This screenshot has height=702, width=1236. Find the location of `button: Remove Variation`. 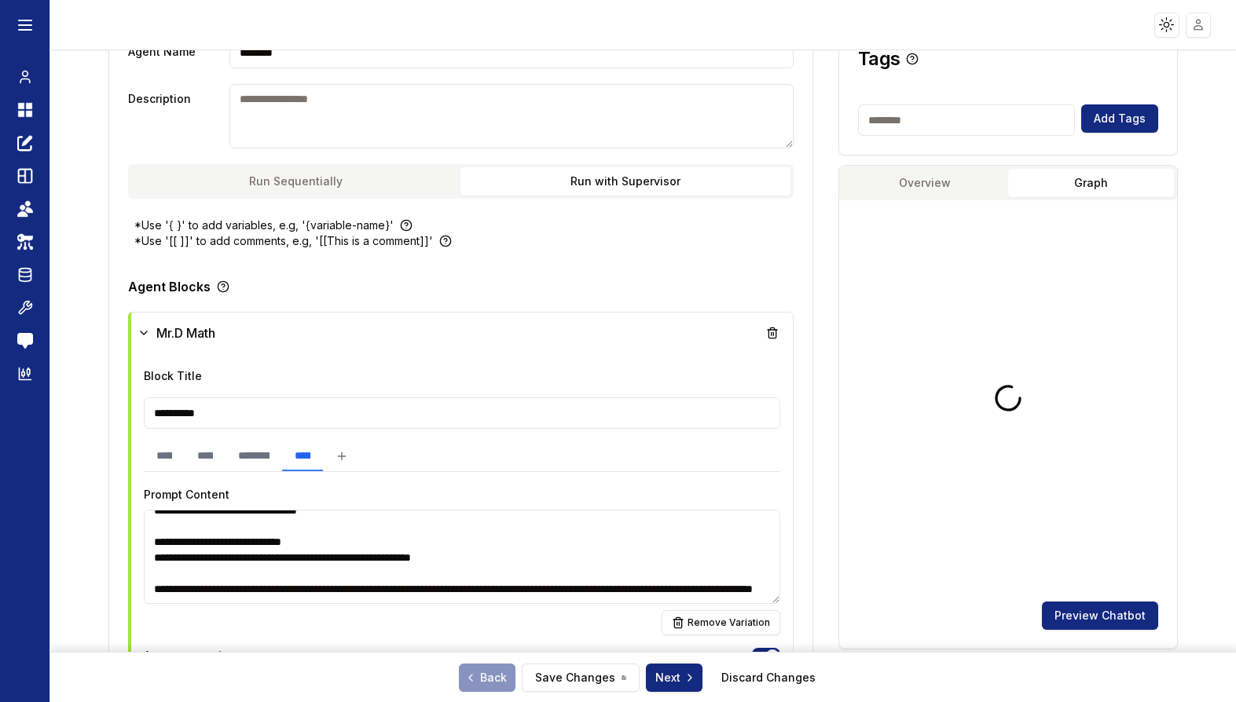

button: Remove Variation is located at coordinates (720, 623).